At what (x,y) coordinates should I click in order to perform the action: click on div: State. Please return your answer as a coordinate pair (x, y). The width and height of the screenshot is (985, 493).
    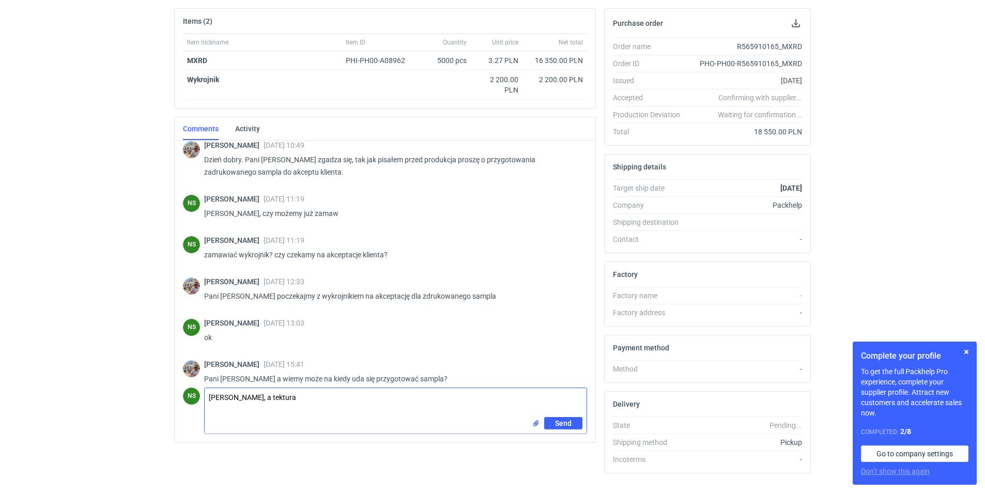
    Looking at the image, I should click on (651, 425).